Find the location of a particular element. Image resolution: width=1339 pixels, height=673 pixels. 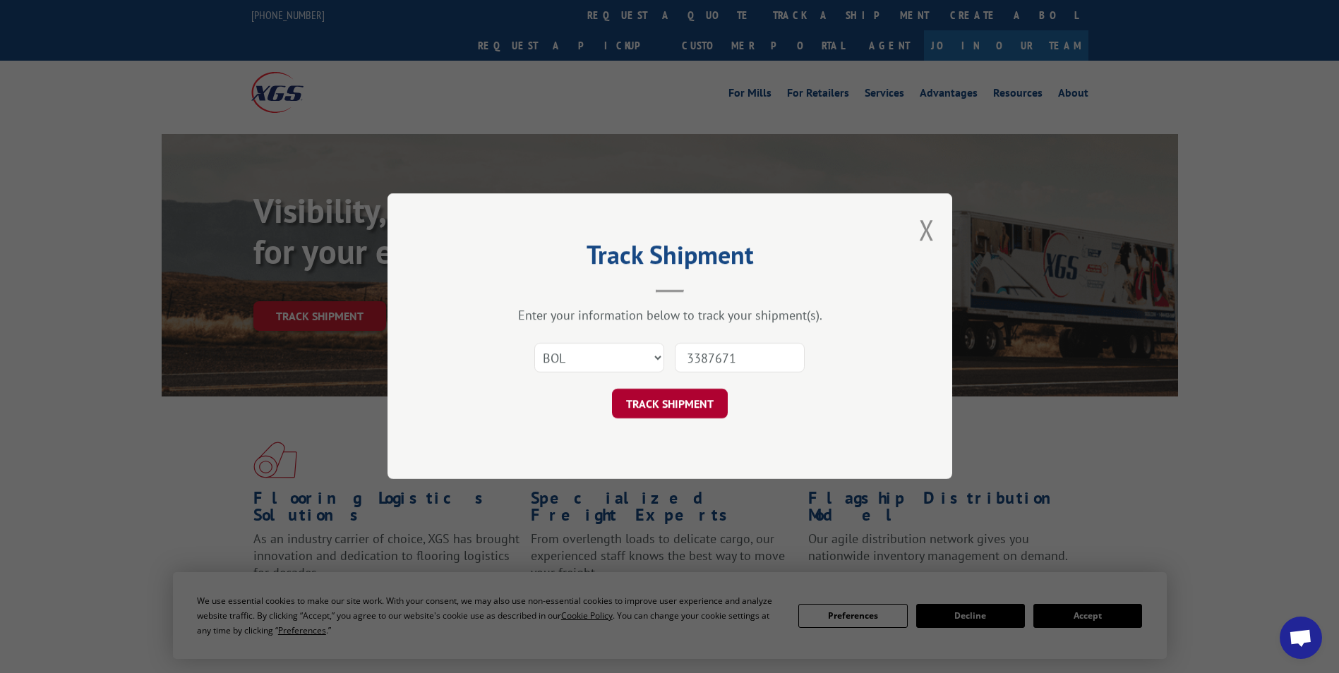

button: Close modal is located at coordinates (927, 229).